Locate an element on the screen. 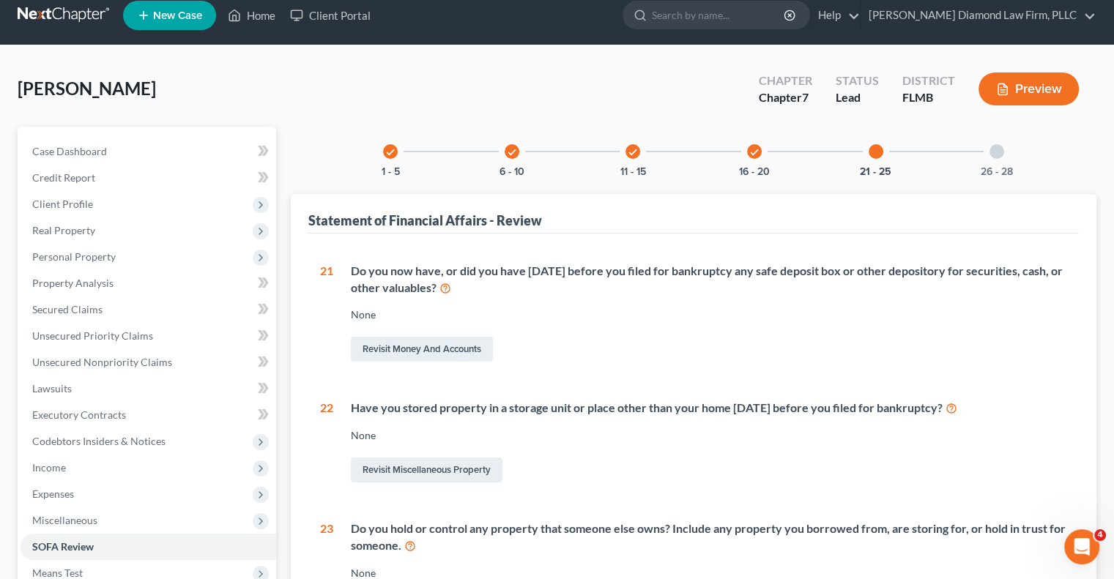  div: Lead is located at coordinates (857, 97).